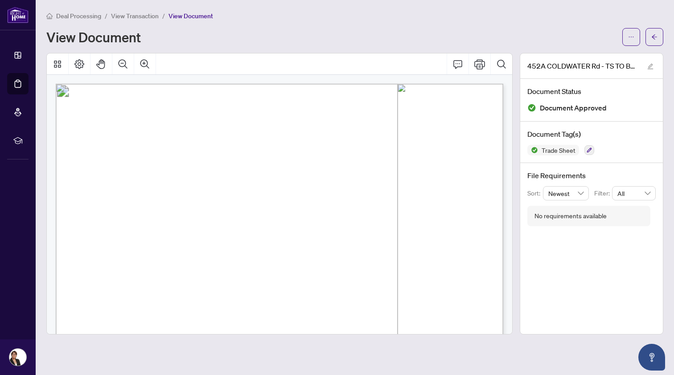  What do you see at coordinates (18, 15) in the screenshot?
I see `img: logo` at bounding box center [18, 15].